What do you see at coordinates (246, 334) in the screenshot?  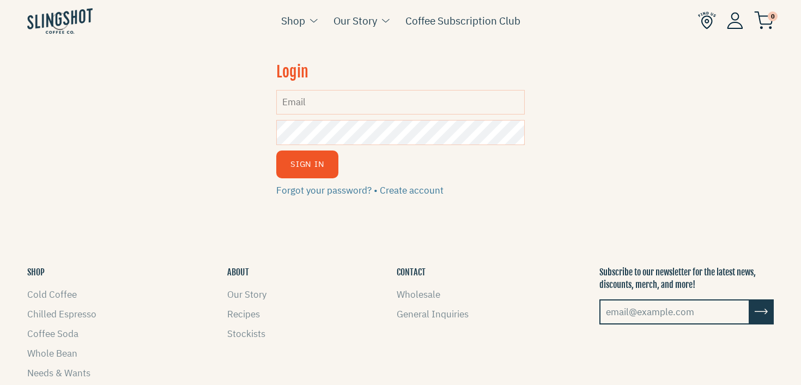 I see `a: Stockists` at bounding box center [246, 334].